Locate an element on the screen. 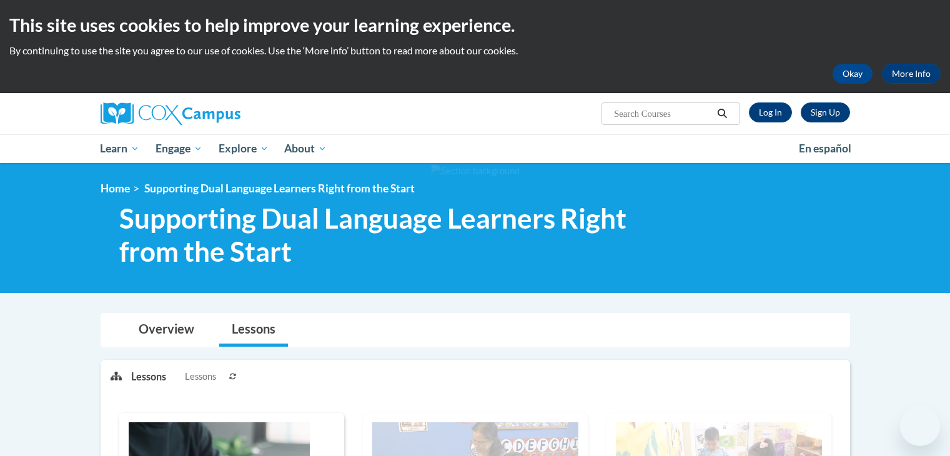  a: More Info is located at coordinates (911, 74).